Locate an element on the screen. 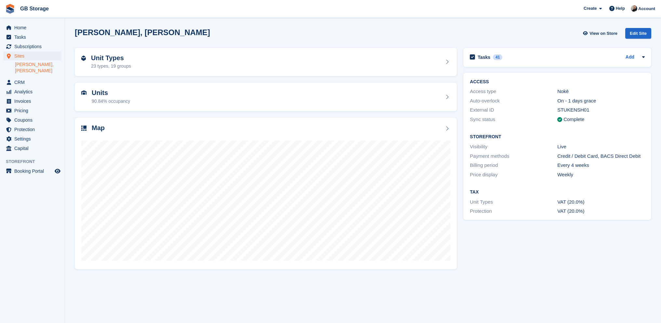 The image size is (661, 323). div: External ID is located at coordinates (513, 110).